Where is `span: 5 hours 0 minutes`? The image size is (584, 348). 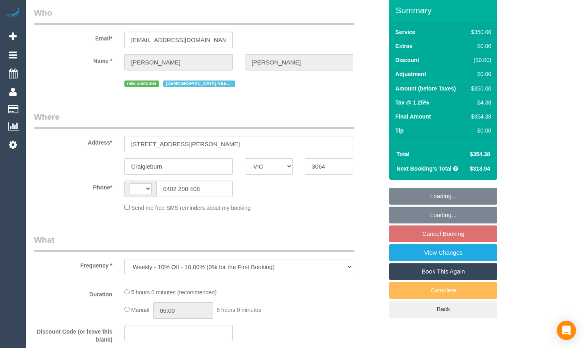
span: 5 hours 0 minutes is located at coordinates (239, 310).